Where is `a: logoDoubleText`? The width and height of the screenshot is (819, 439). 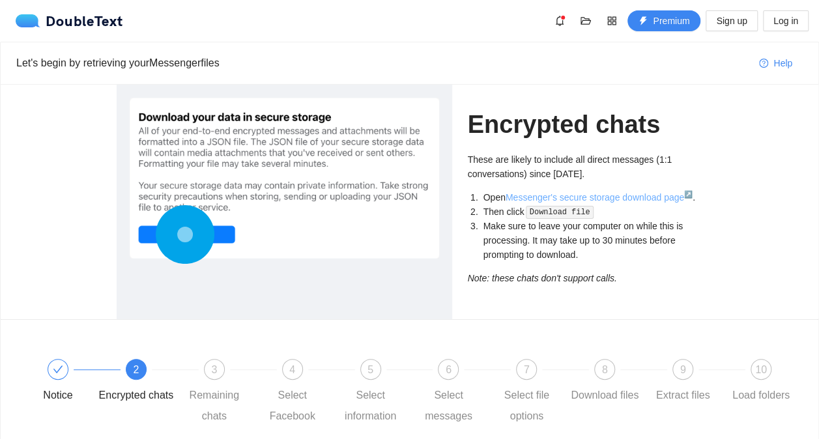
a: logoDoubleText is located at coordinates (69, 21).